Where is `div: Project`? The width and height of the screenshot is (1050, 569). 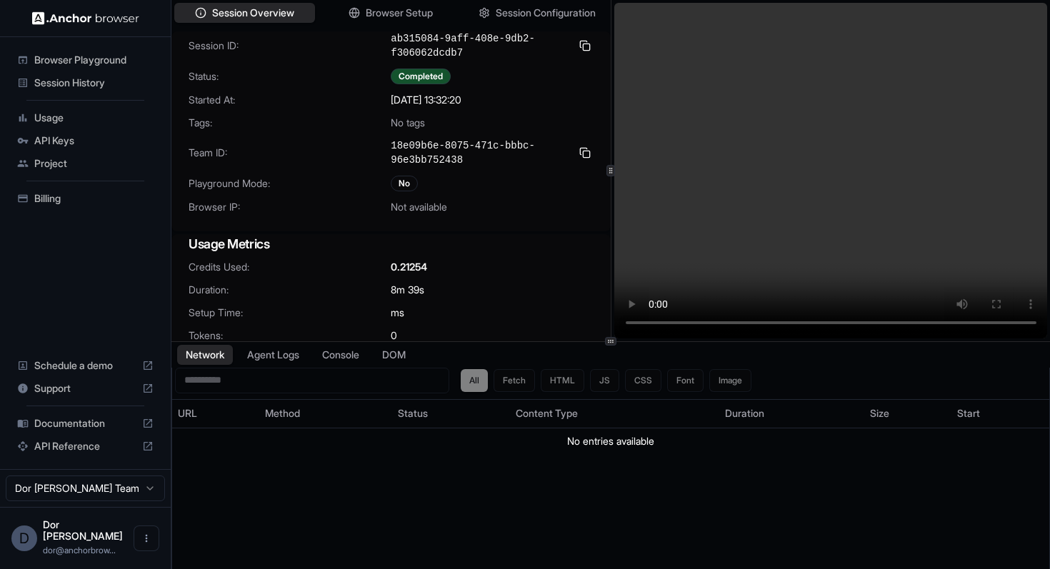
div: Project is located at coordinates (85, 164).